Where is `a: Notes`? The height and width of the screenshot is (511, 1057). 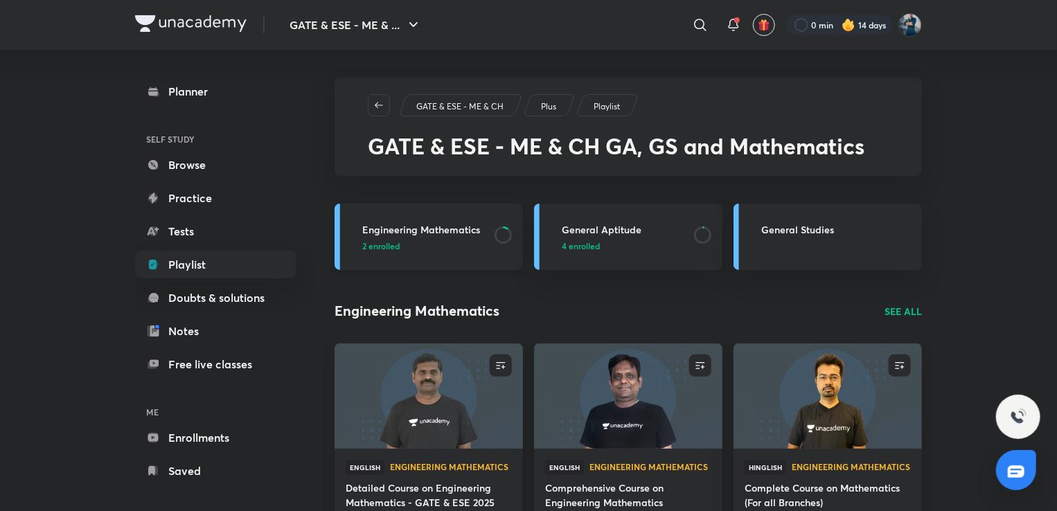
a: Notes is located at coordinates (215, 331).